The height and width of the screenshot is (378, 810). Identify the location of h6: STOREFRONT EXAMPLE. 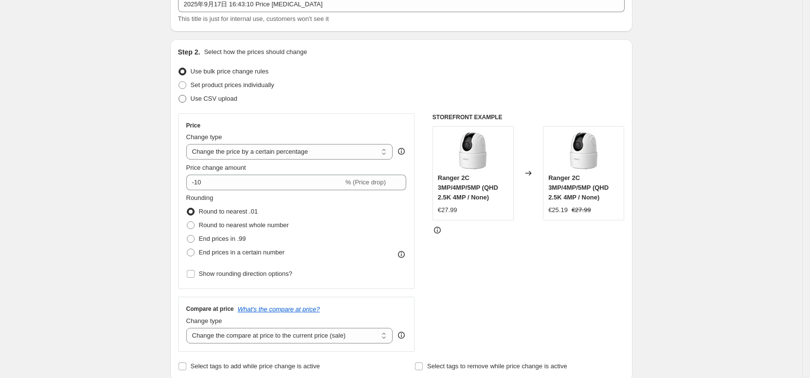
(528, 117).